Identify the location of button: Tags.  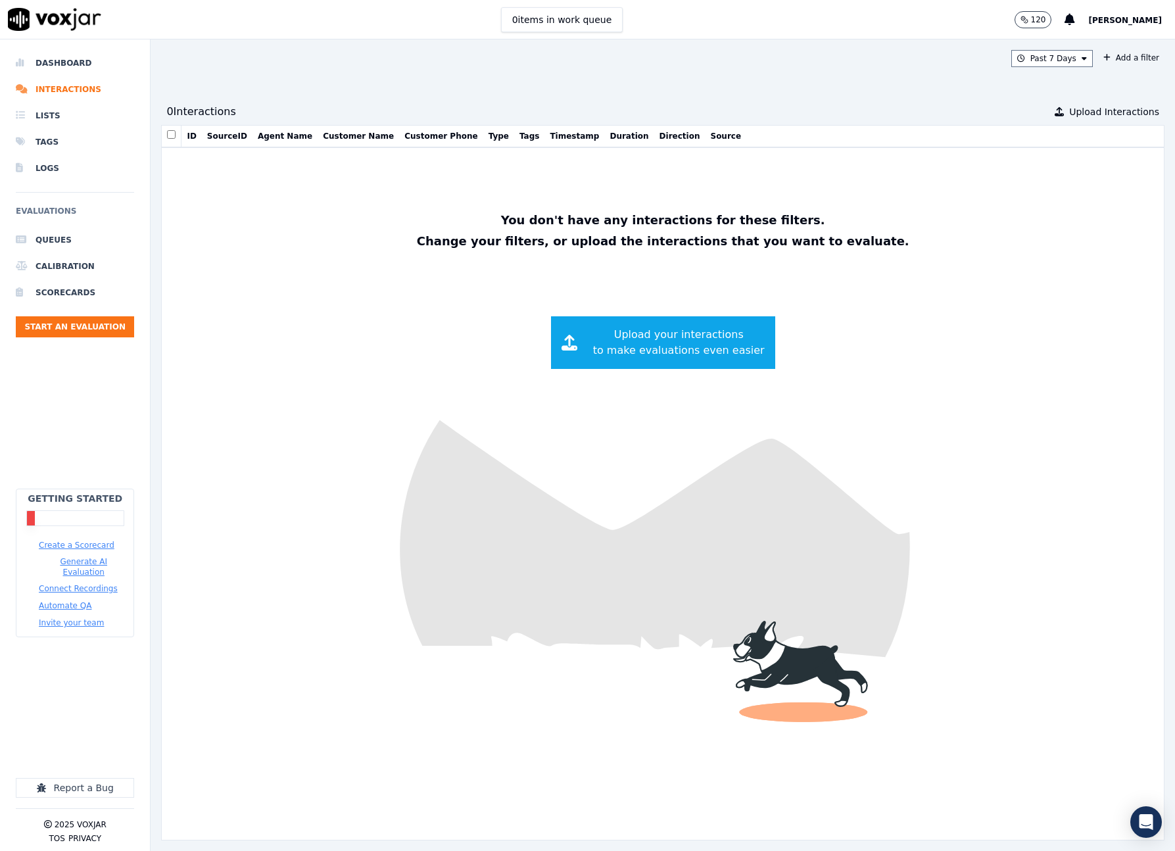
(529, 136).